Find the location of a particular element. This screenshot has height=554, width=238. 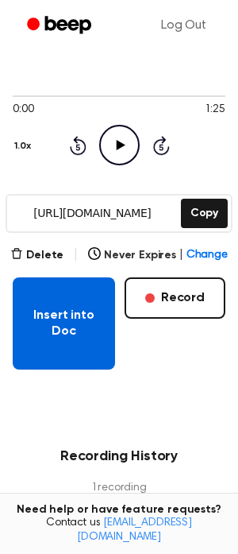

p: 1 recording is located at coordinates (119, 488).